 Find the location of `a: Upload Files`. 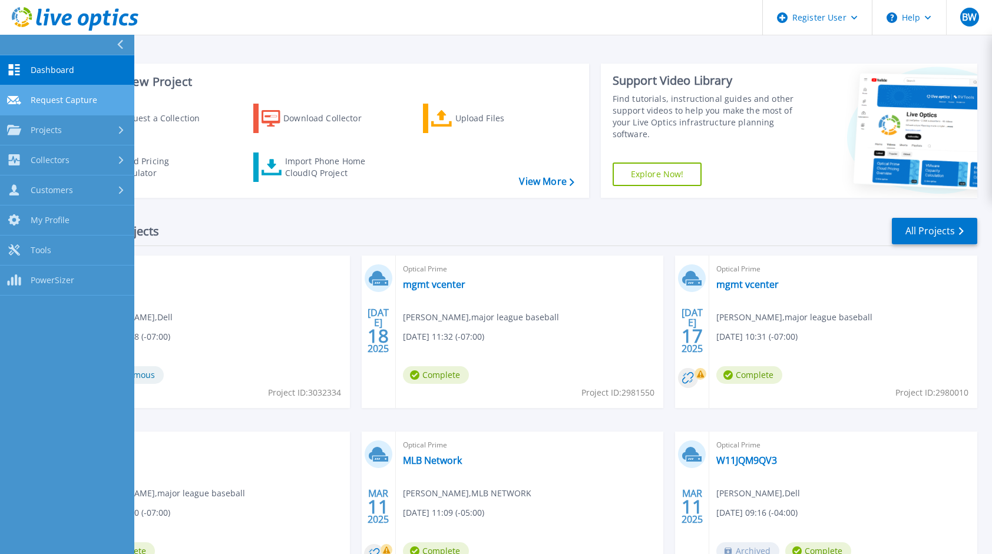

a: Upload Files is located at coordinates (488, 118).